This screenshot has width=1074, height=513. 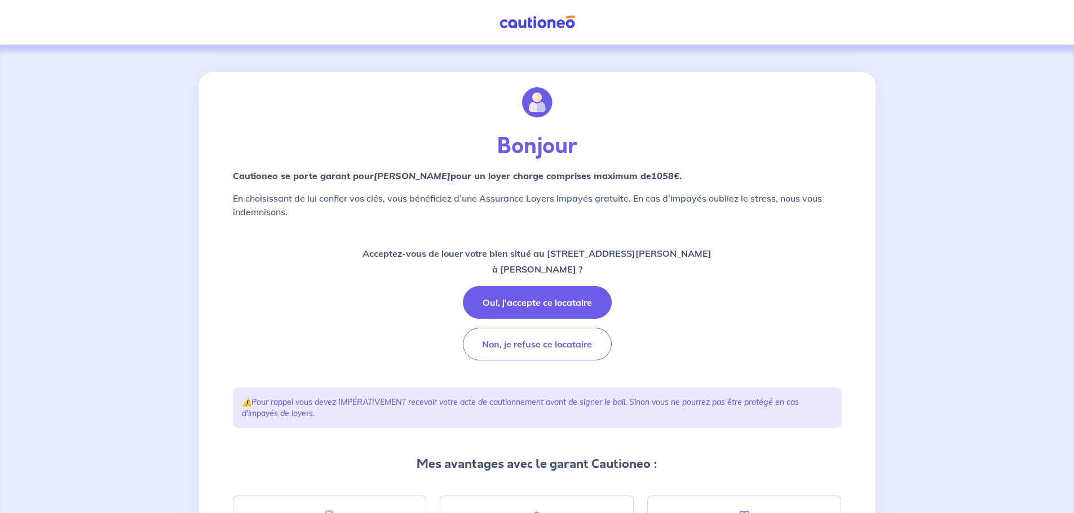 What do you see at coordinates (537, 205) in the screenshot?
I see `p: En choisissant de lui confier vos clés, vous bénéficiez d’une Assurance Loyers Impayés gratuite. ...` at bounding box center [537, 205].